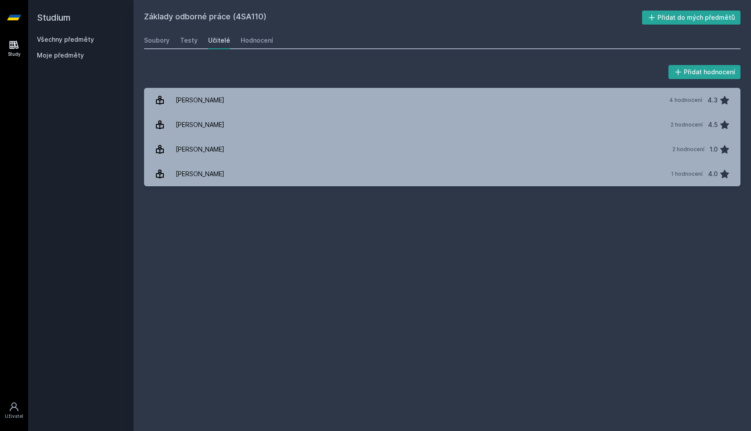 Image resolution: width=751 pixels, height=431 pixels. What do you see at coordinates (691, 18) in the screenshot?
I see `button: Přidat do mých předmětů` at bounding box center [691, 18].